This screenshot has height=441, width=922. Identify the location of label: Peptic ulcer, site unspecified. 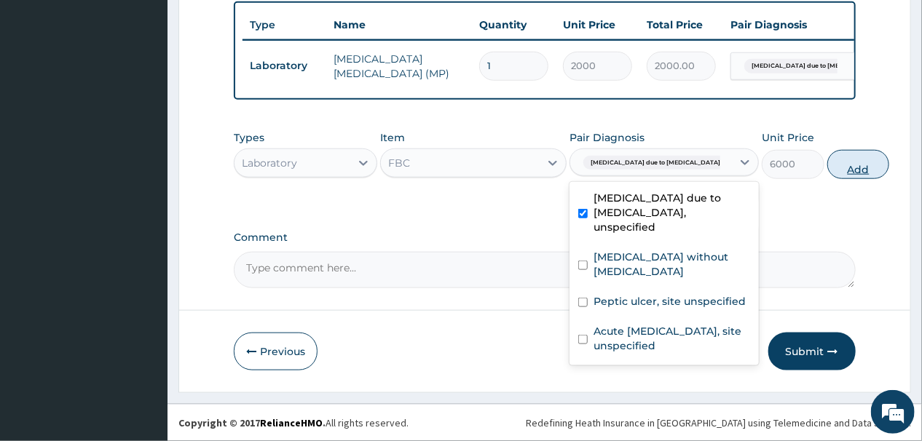
(669, 302).